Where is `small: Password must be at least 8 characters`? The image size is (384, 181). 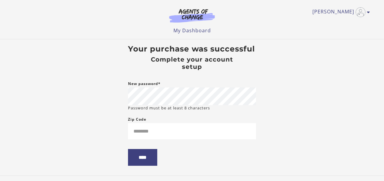 small: Password must be at least 8 characters is located at coordinates (169, 108).